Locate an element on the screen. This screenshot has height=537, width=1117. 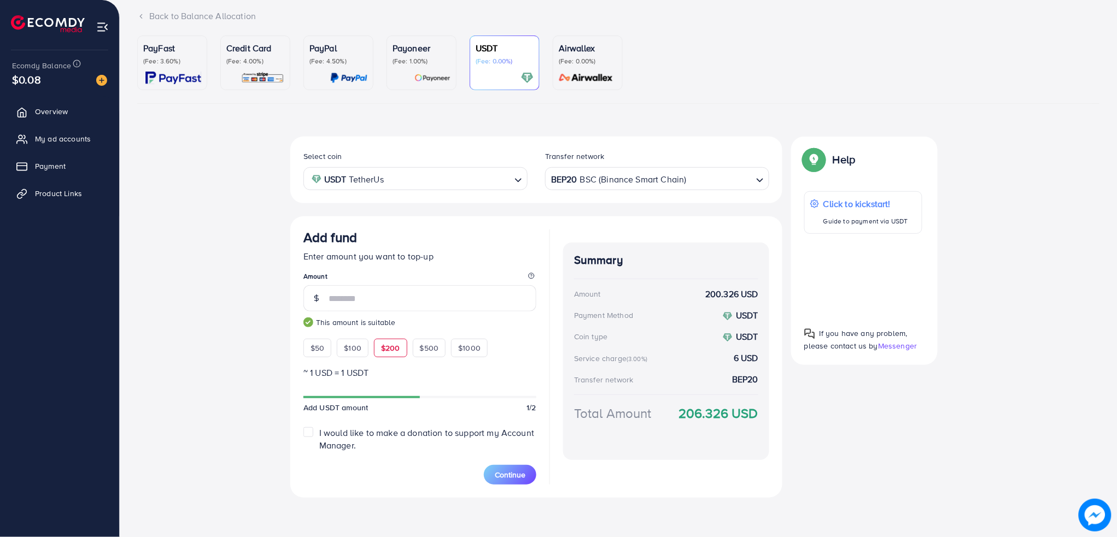
img: guide is located at coordinates (308, 323).